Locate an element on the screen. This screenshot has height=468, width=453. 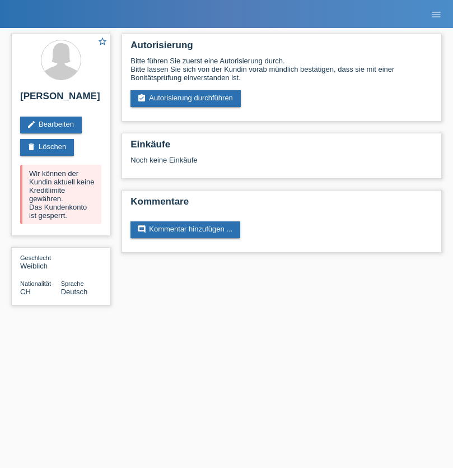
div: Noch keine Einkäufe is located at coordinates (282, 164).